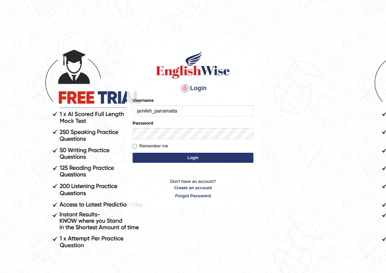 The height and width of the screenshot is (273, 386). What do you see at coordinates (193, 65) in the screenshot?
I see `img: Logo of English Wise sign in for intelligent practice with AI` at bounding box center [193, 65].